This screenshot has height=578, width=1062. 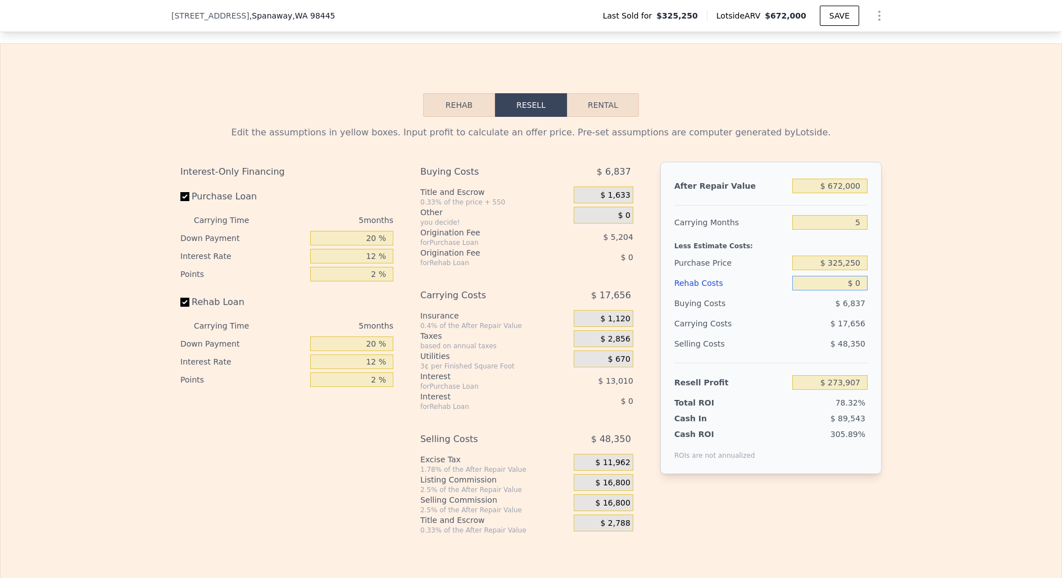 I want to click on span: $ 2,856, so click(x=615, y=339).